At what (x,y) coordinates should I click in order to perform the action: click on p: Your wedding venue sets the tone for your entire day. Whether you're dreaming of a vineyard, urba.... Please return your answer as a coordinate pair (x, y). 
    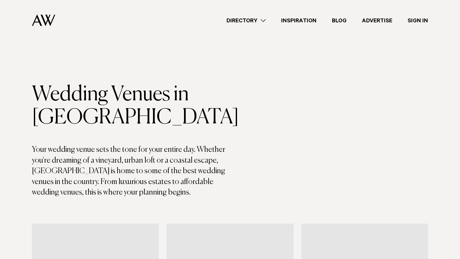
    Looking at the image, I should click on (131, 171).